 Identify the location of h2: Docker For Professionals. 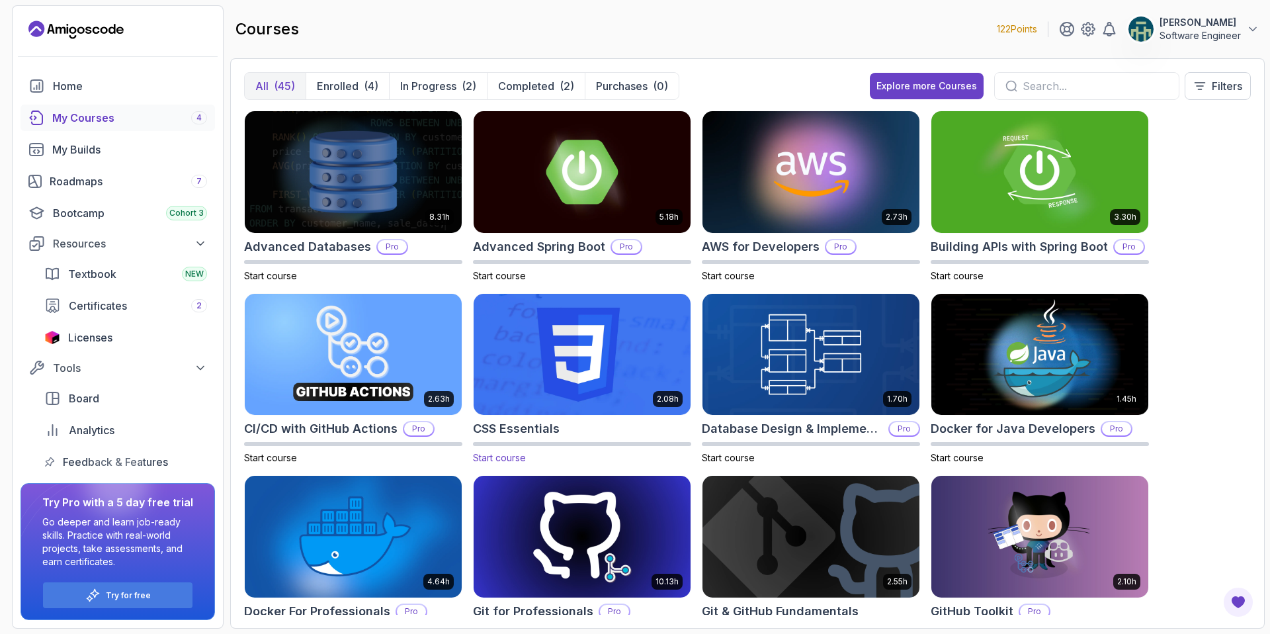
(317, 611).